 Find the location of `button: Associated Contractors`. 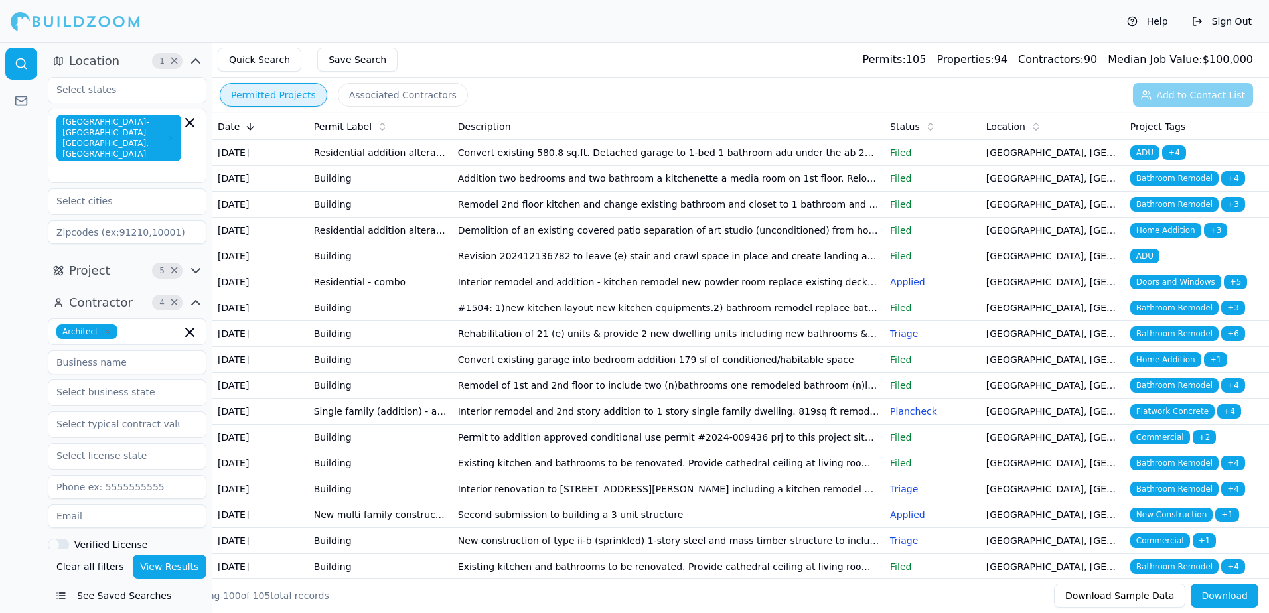

button: Associated Contractors is located at coordinates (403, 95).